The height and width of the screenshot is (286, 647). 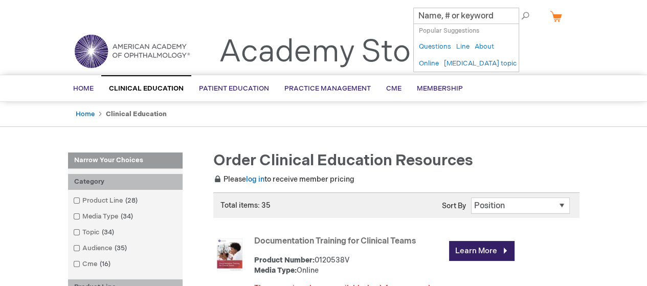 What do you see at coordinates (125, 182) in the screenshot?
I see `div: Category` at bounding box center [125, 182].